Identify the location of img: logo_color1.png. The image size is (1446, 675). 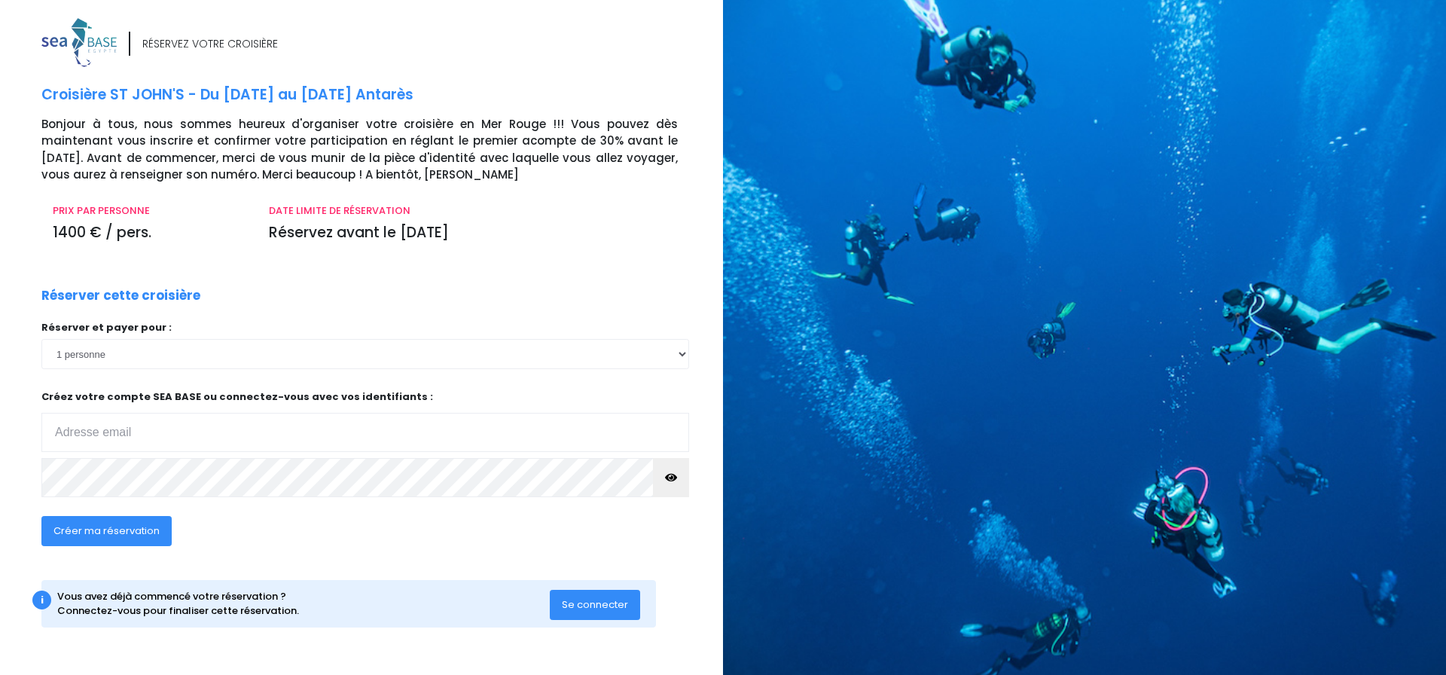
(79, 42).